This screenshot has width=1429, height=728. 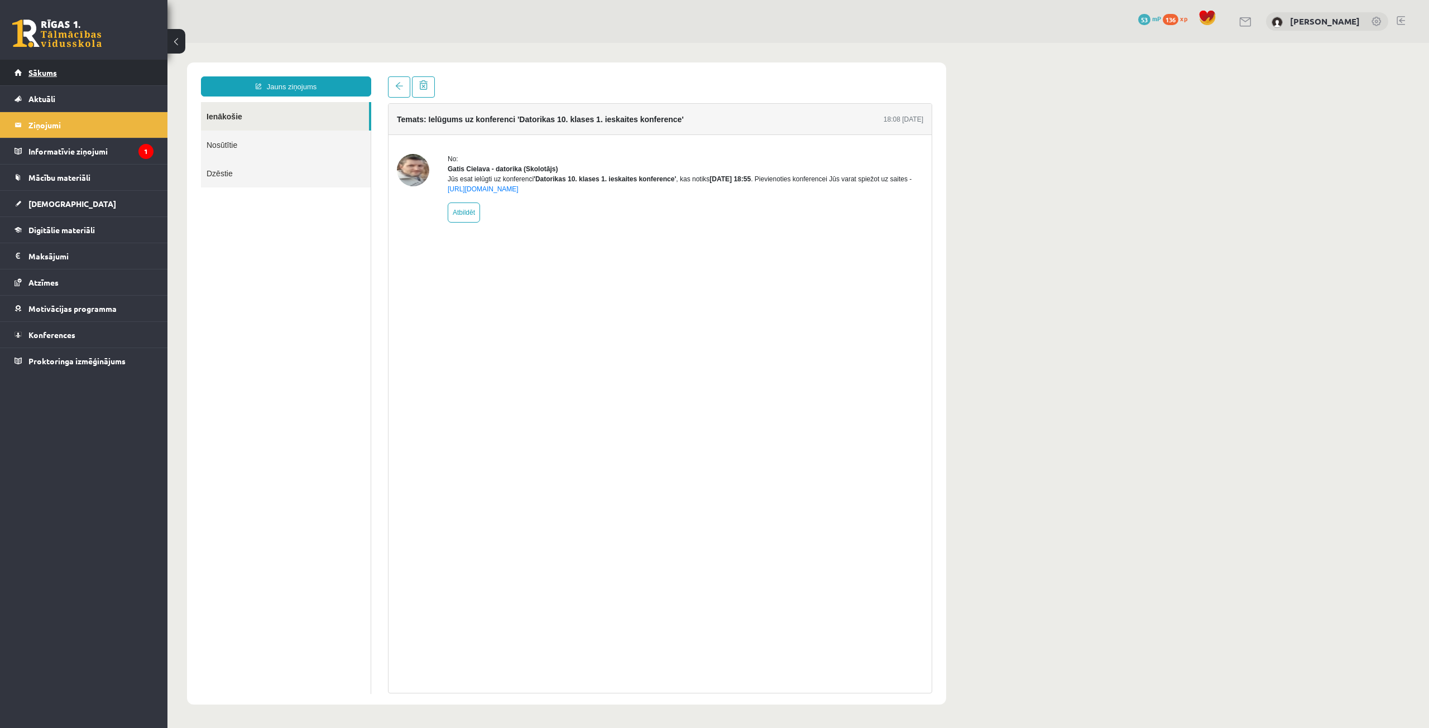 I want to click on div: Jūs esat ielūgti uz konferenci , kas notiks . Pievienoties konferencei Jūs varat spiežot uz saites -, so click(x=518, y=141).